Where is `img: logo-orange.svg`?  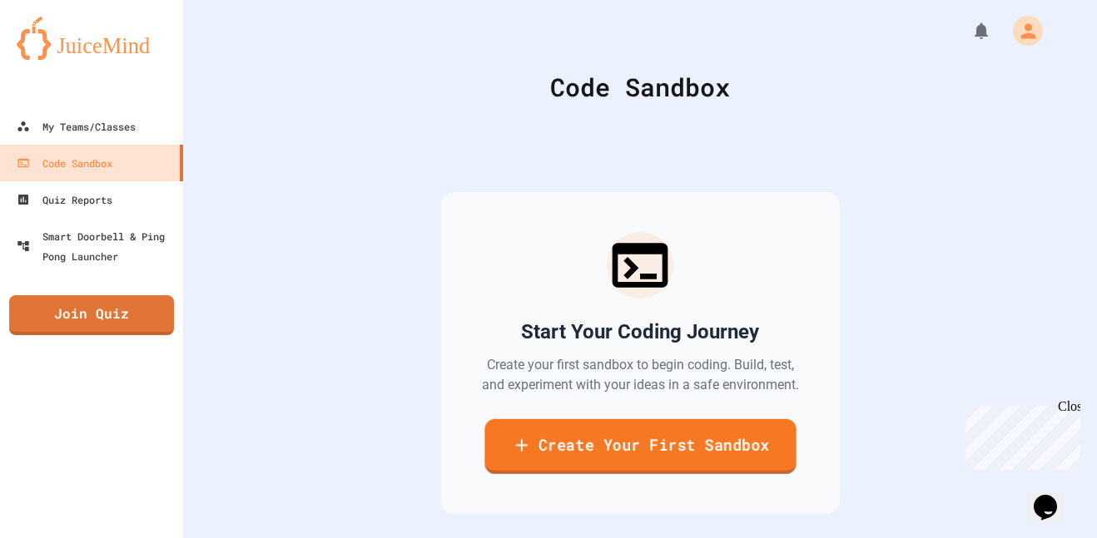 img: logo-orange.svg is located at coordinates (92, 38).